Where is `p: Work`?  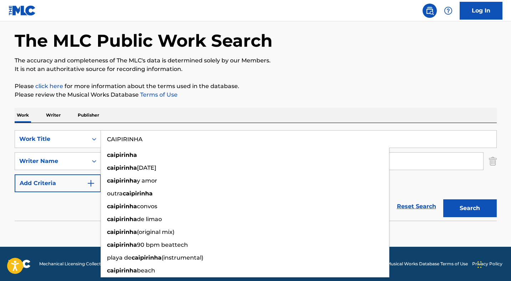
p: Work is located at coordinates (23, 115).